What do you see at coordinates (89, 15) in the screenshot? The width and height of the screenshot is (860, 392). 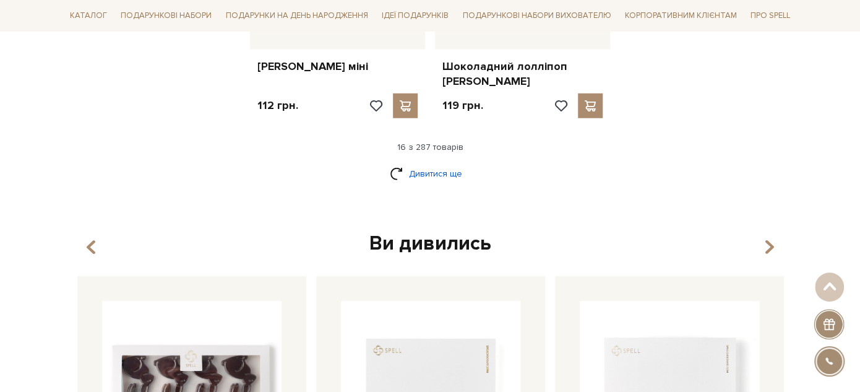 I see `a: Каталог` at bounding box center [89, 15].